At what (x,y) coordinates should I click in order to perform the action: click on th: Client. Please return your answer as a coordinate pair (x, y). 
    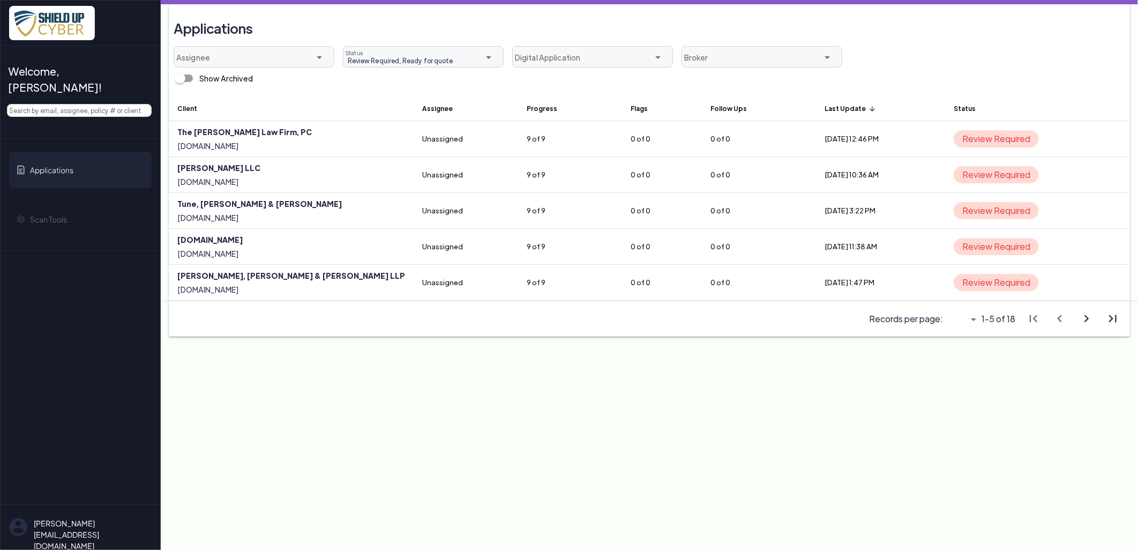
    Looking at the image, I should click on (291, 108).